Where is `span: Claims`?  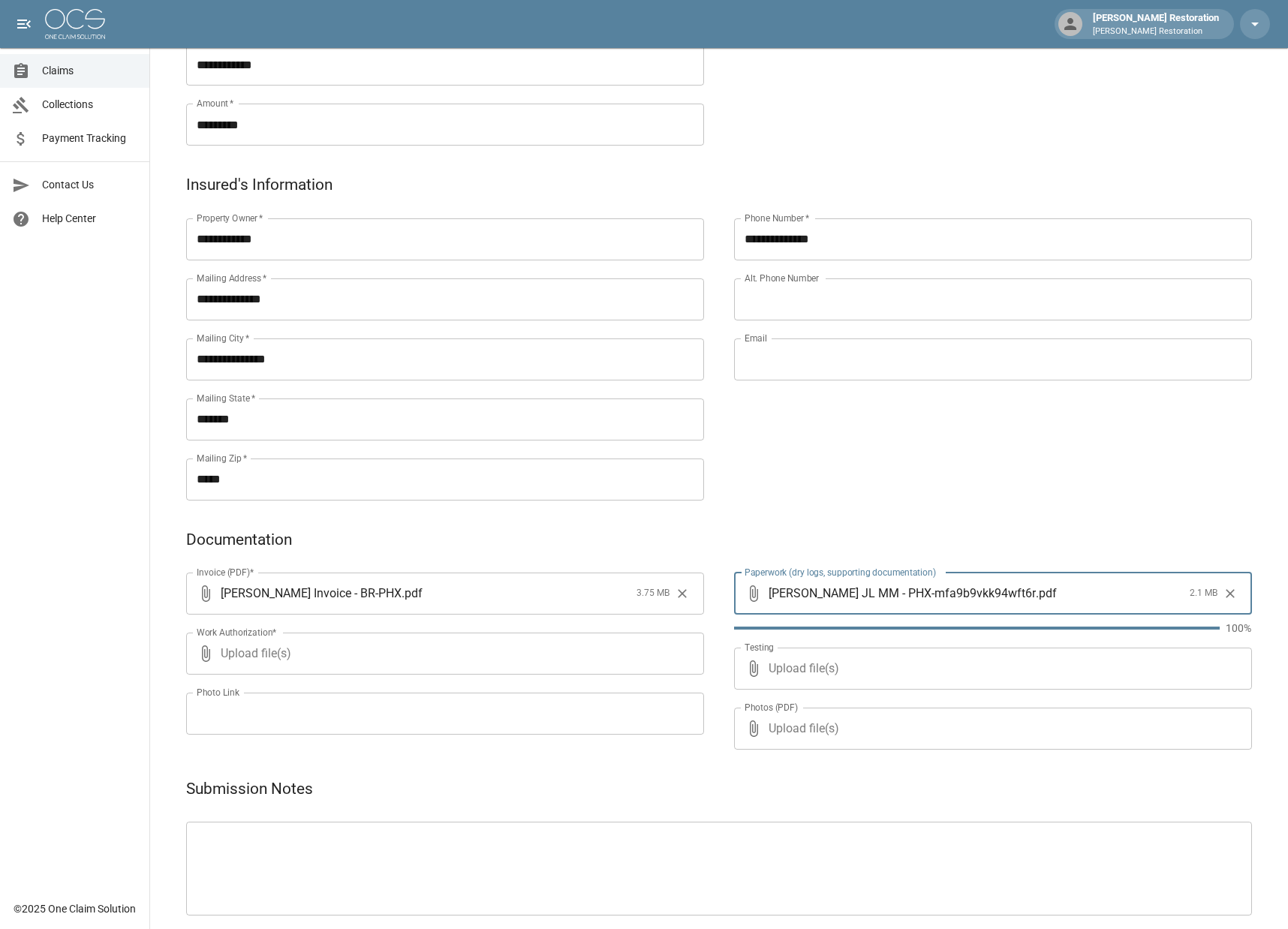
span: Claims is located at coordinates (89, 71).